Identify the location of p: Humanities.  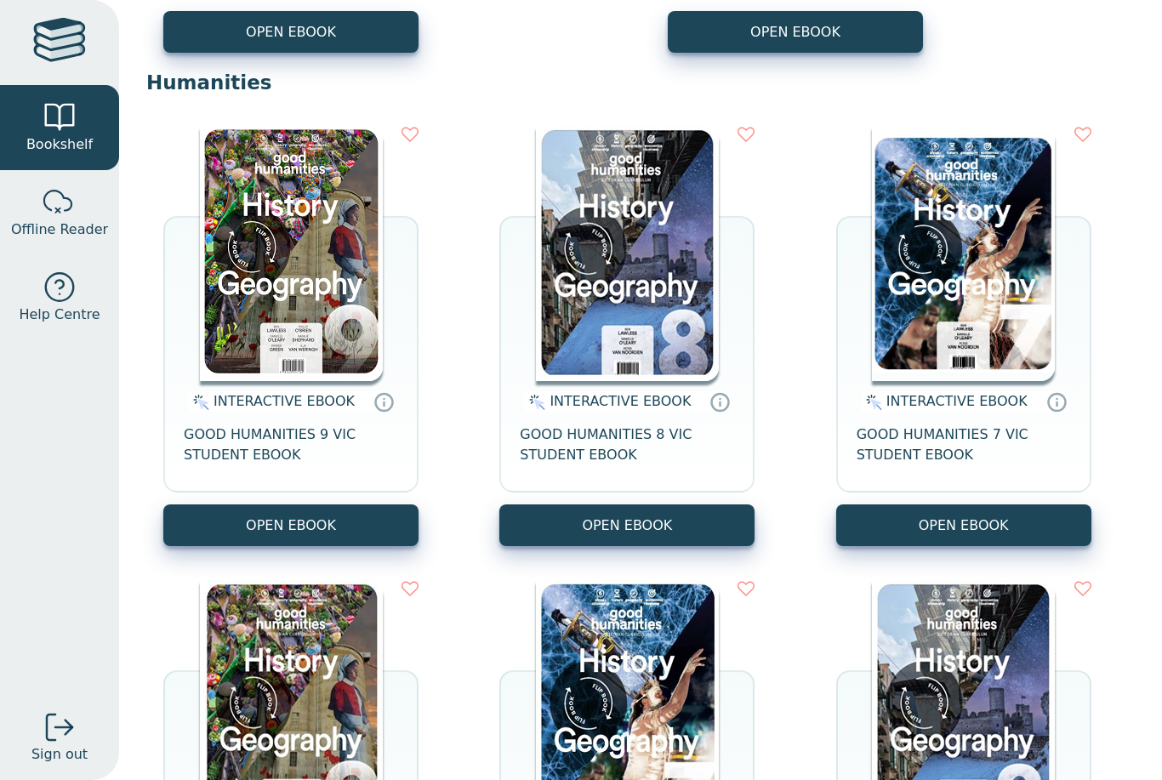
(640, 82).